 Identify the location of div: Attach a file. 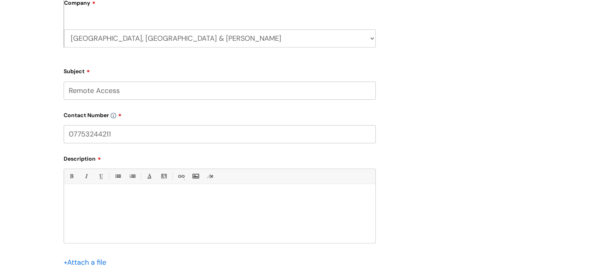
(87, 262).